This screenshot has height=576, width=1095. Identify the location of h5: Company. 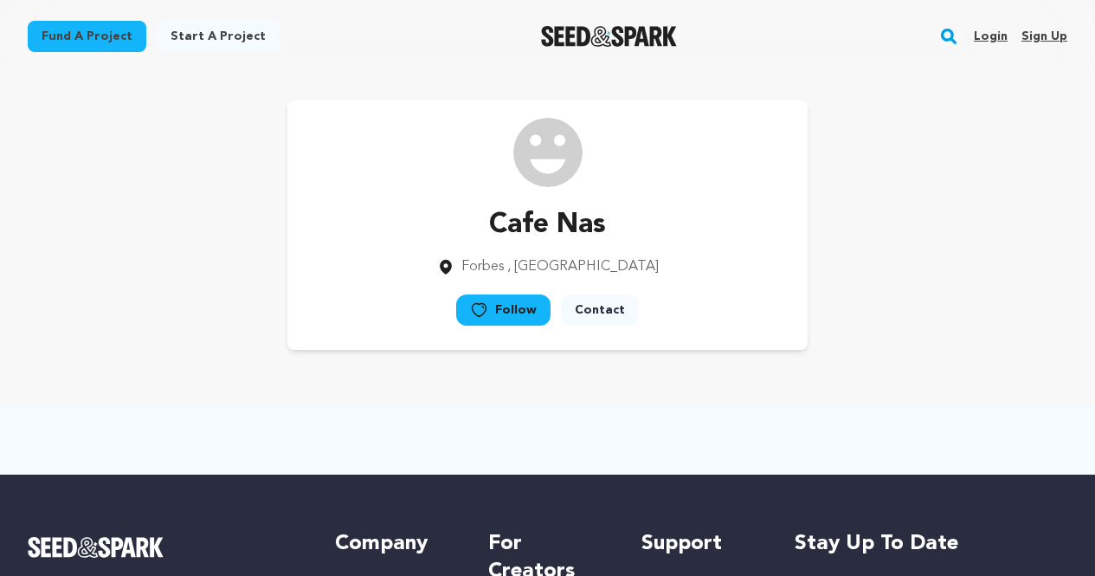
(394, 544).